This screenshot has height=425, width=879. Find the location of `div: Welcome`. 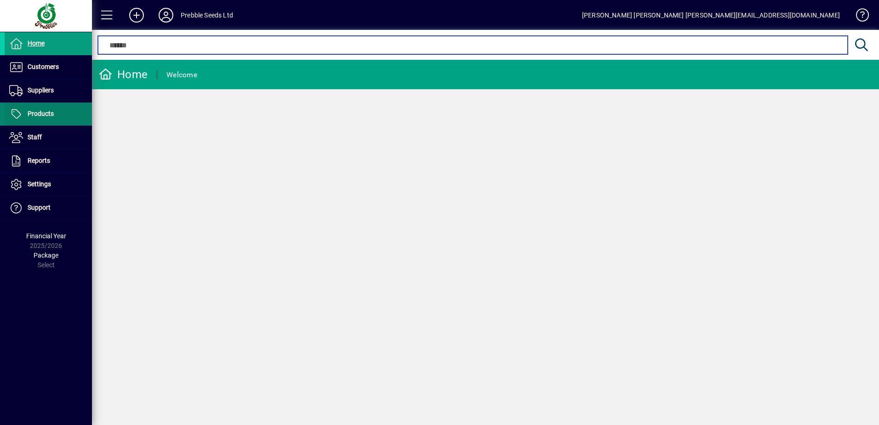

div: Welcome is located at coordinates (182, 75).